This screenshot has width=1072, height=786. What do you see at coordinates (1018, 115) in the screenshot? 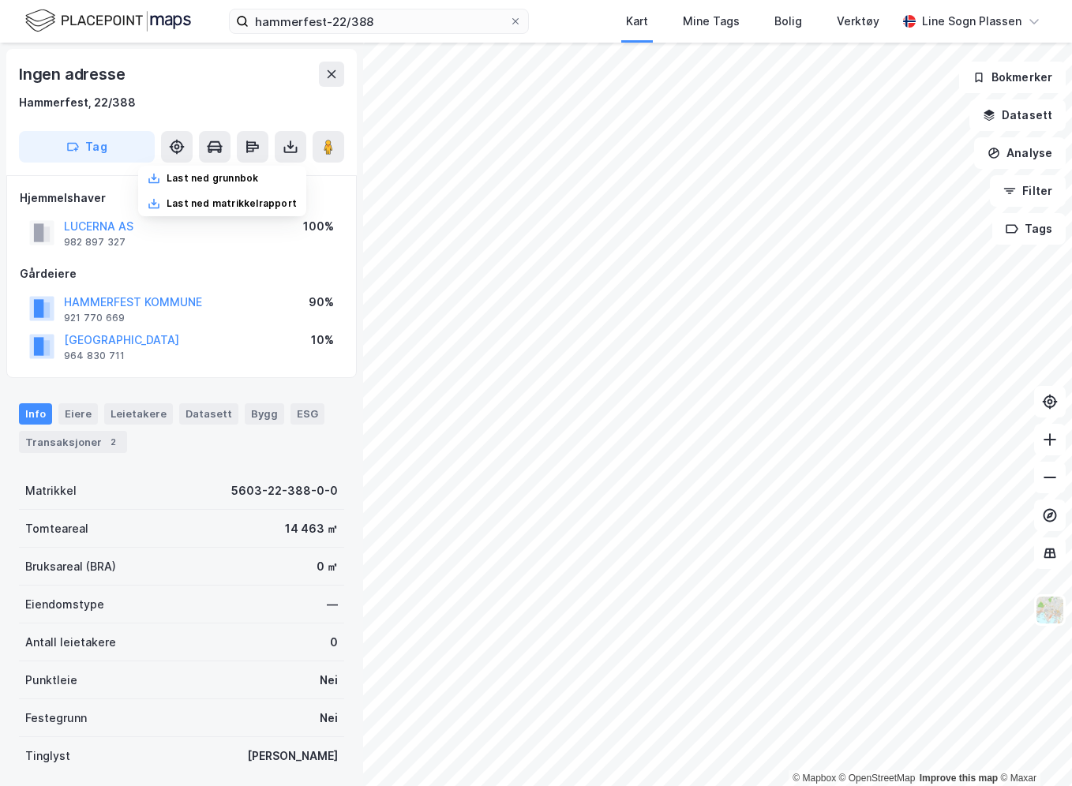
I see `button: Datasett` at bounding box center [1018, 115].